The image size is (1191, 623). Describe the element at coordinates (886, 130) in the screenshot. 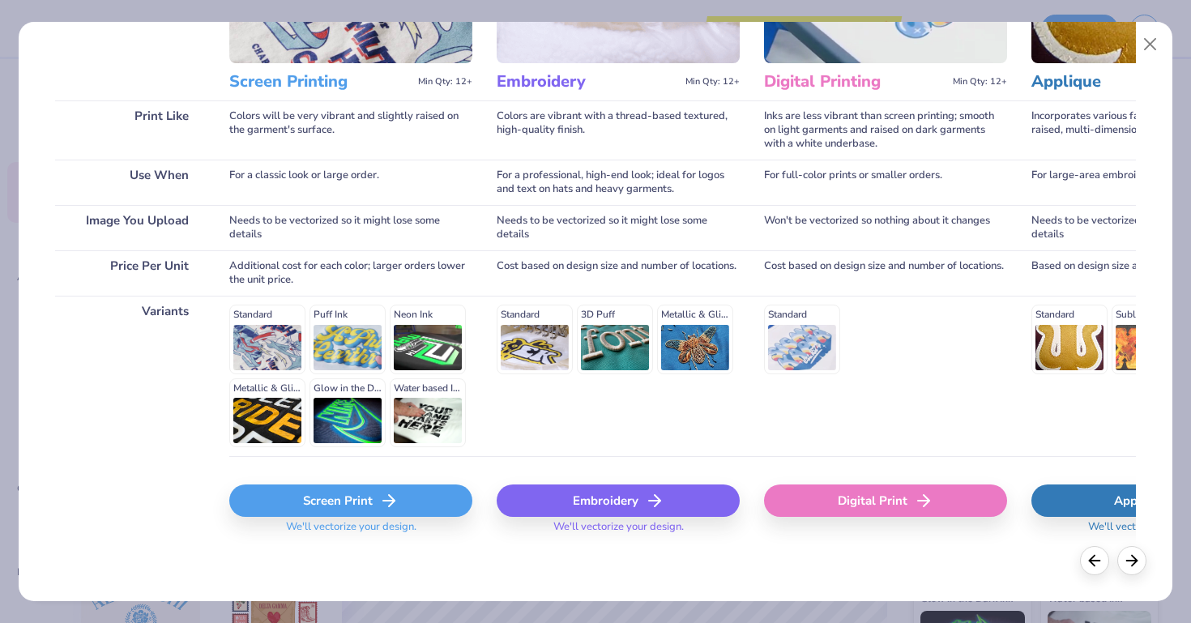

I see `div: Inks are less vibrant than screen printing; smooth on light garments and raised on dark garments ...` at that location.